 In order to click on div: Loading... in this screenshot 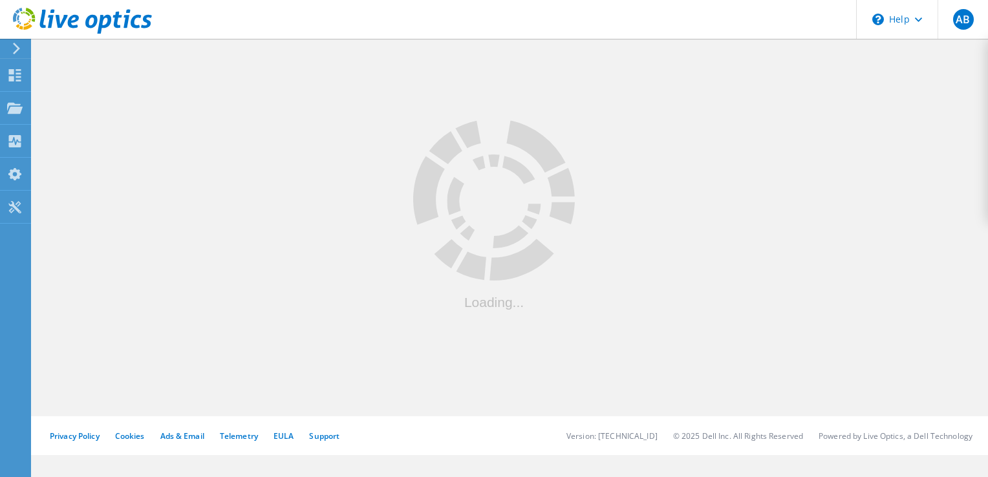, I will do `click(494, 302)`.